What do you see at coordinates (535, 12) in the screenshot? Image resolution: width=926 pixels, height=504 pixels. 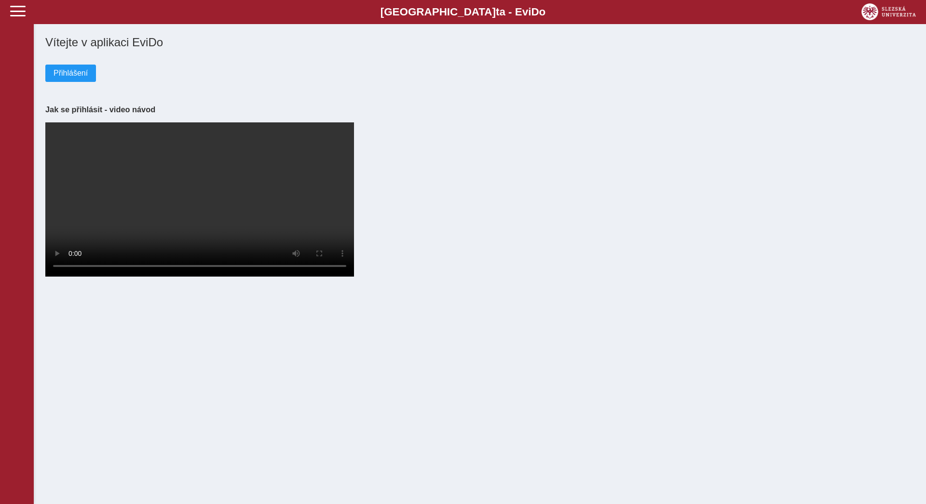 I see `span: D` at bounding box center [535, 12].